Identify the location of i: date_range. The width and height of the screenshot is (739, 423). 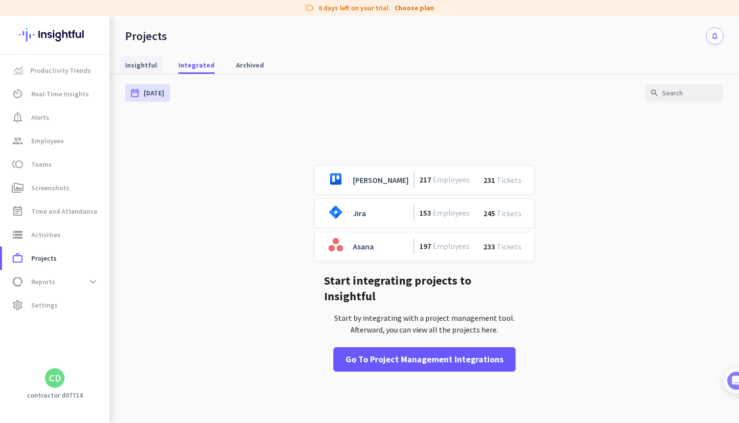
(135, 93).